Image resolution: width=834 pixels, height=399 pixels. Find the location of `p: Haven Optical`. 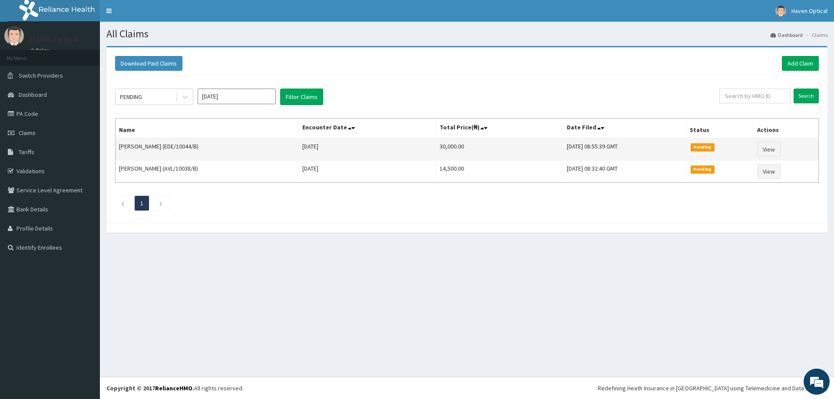

p: Haven Optical is located at coordinates (54, 39).